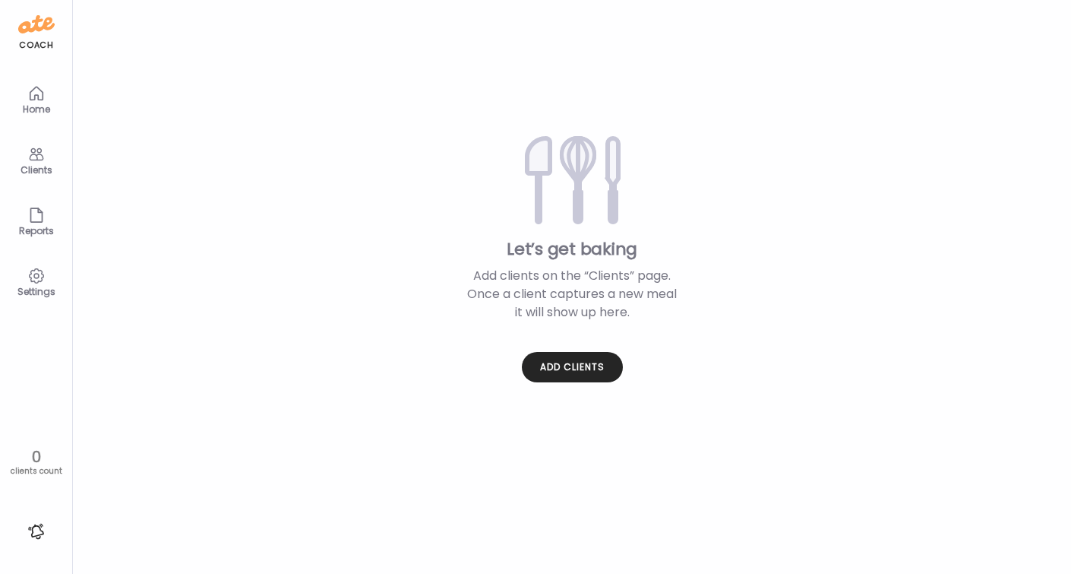 The image size is (1071, 574). I want to click on div: Add clients on the “Clients” page. Once a client captures a new meal it will show up here., so click(572, 294).